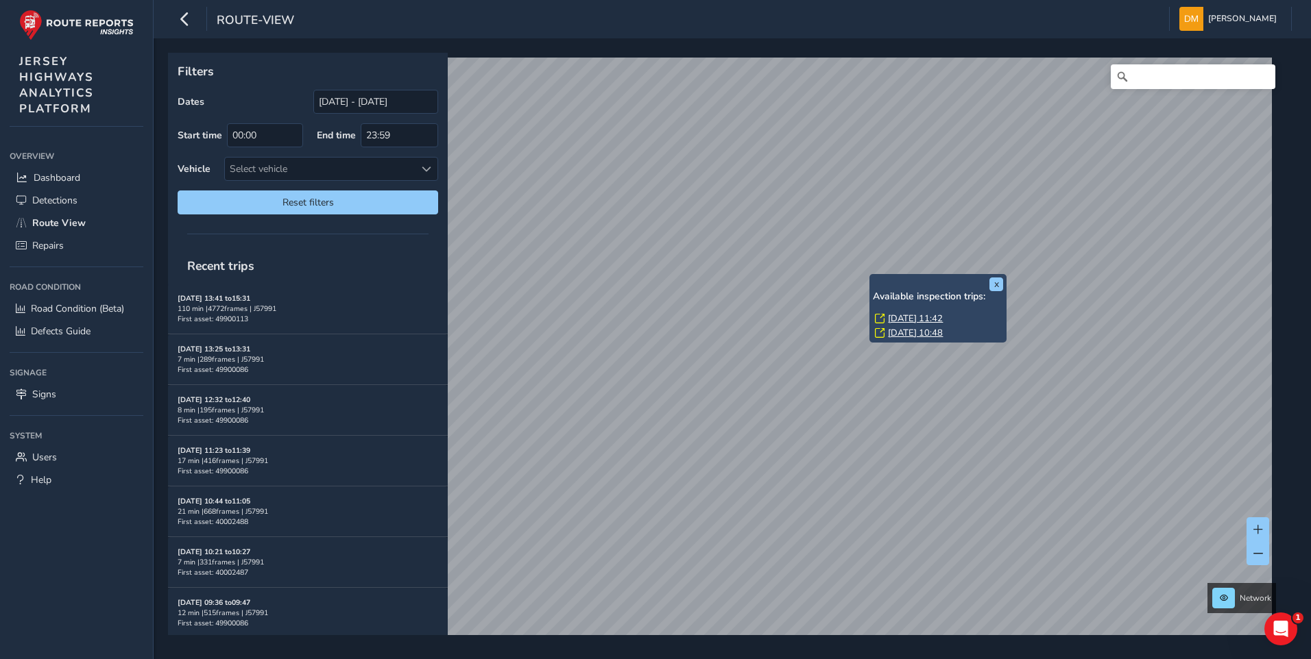  What do you see at coordinates (76, 156) in the screenshot?
I see `div: Overview` at bounding box center [76, 156].